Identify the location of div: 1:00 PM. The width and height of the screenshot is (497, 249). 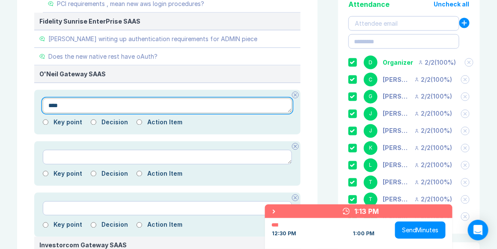
(363, 233).